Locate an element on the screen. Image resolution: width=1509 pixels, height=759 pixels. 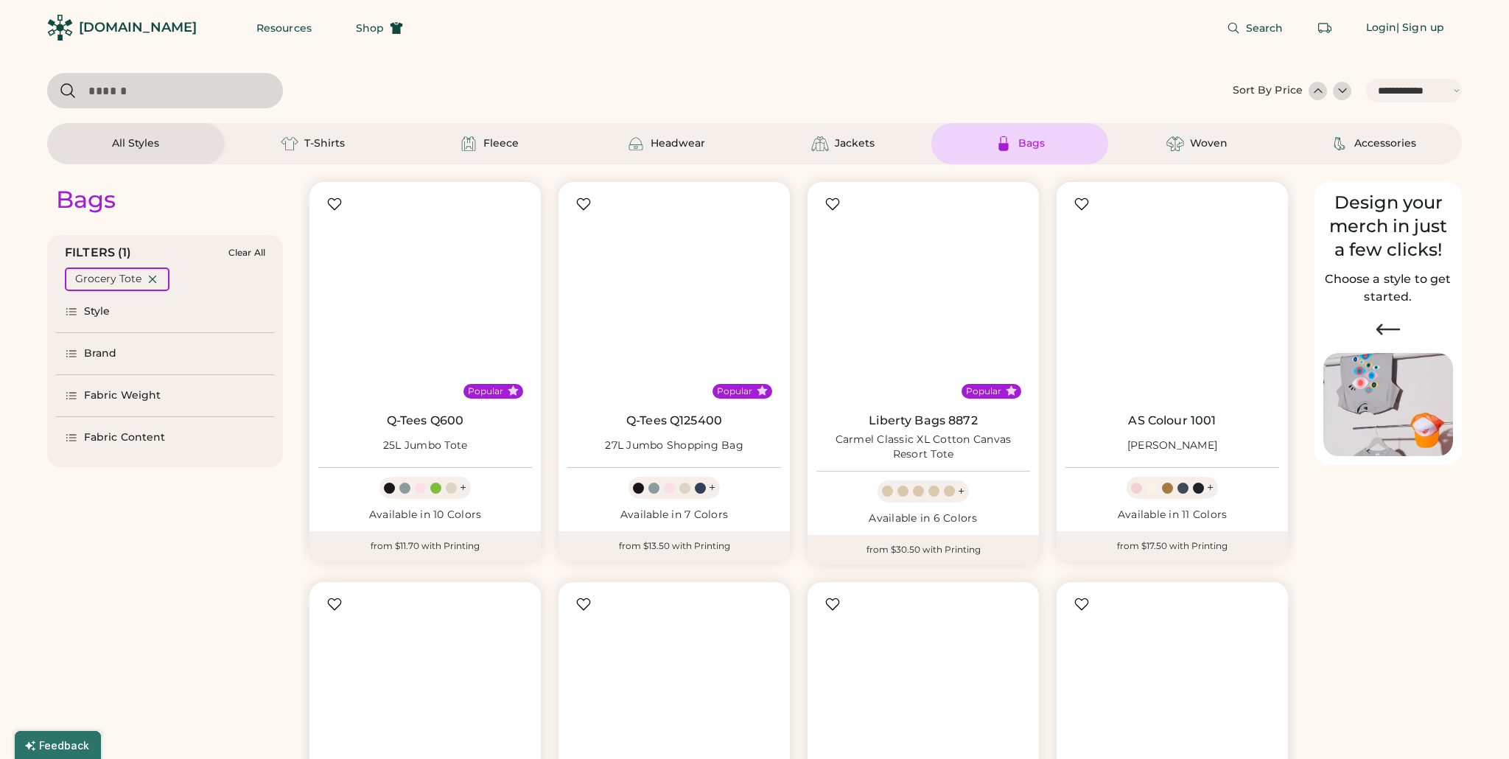
div: Carmel Classic XL Cotton Canvas Resort Tote is located at coordinates (923, 447).